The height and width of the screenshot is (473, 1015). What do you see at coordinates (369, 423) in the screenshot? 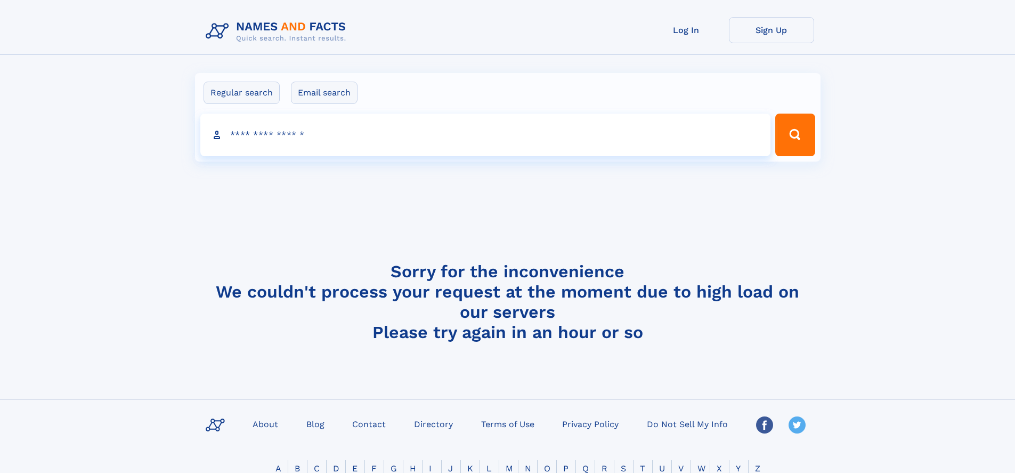
I see `a: Contact` at bounding box center [369, 423].